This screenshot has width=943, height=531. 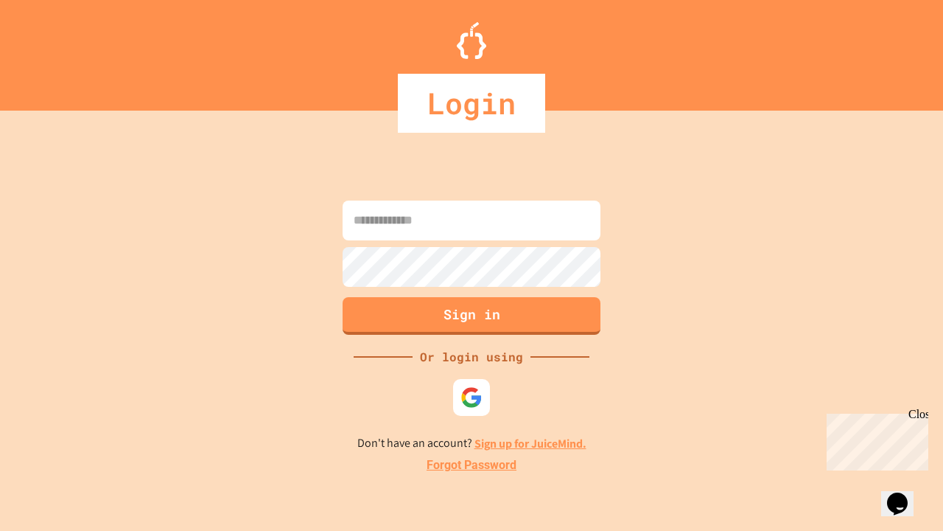 What do you see at coordinates (54, 49) in the screenshot?
I see `div: Chat with us now!Close` at bounding box center [54, 49].